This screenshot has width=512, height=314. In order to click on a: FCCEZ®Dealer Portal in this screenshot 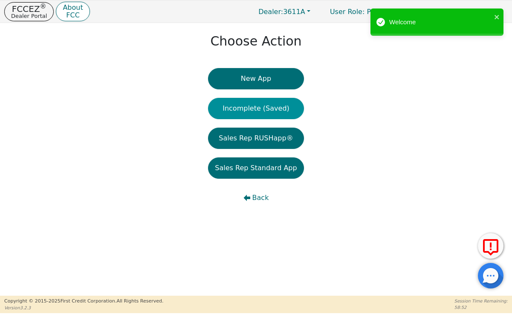, I will do `click(29, 12)`.